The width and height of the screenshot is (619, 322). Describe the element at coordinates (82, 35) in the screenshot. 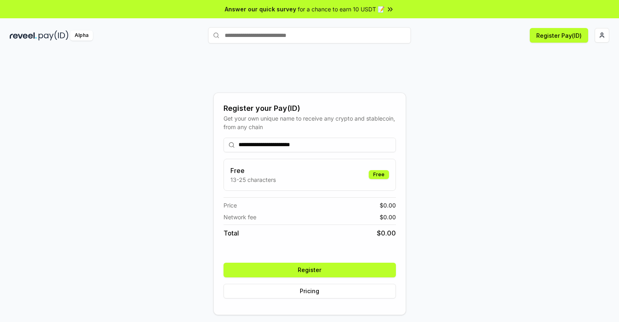

I see `div: Alpha` at that location.